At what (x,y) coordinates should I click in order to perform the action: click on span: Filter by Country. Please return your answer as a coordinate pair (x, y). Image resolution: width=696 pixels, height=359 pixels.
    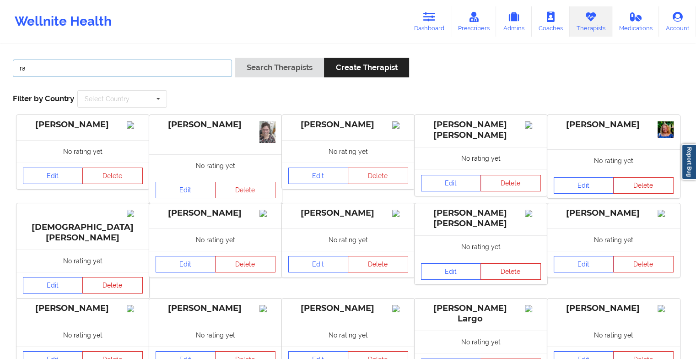
    Looking at the image, I should click on (43, 98).